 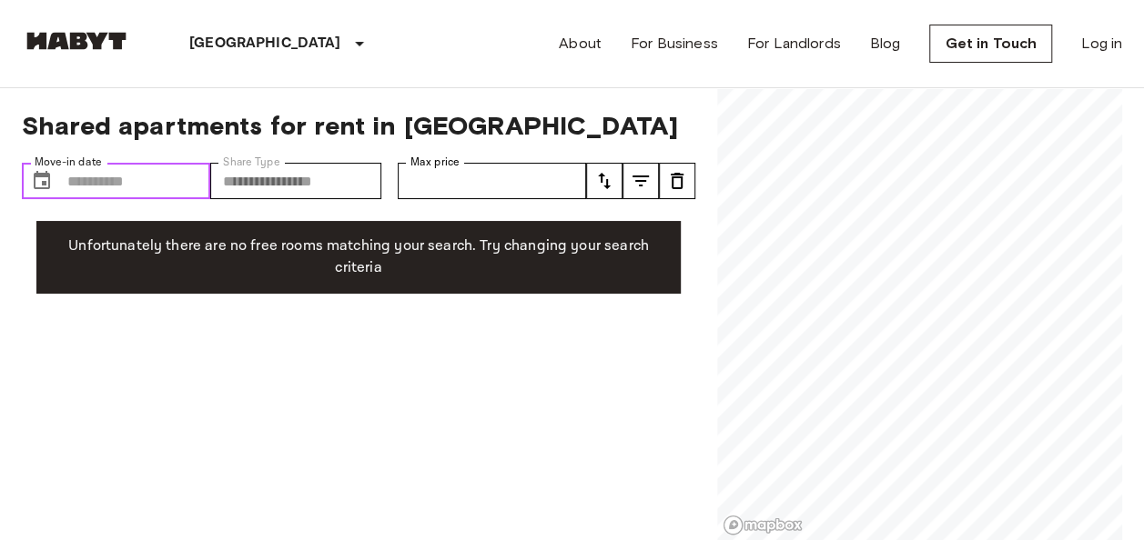 I want to click on button: Choose date, so click(x=42, y=181).